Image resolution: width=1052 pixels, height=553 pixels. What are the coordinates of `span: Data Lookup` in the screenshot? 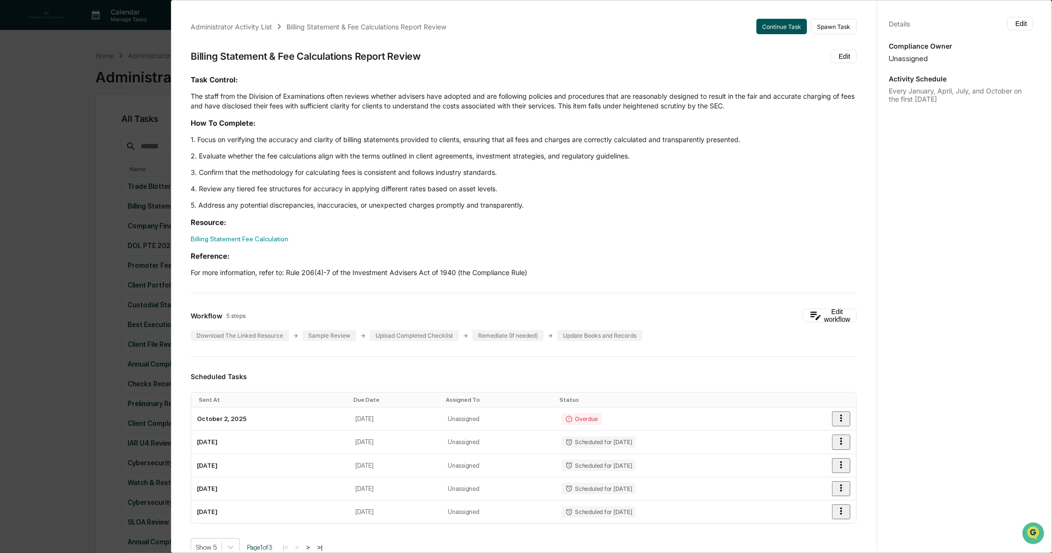 It's located at (40, 144).